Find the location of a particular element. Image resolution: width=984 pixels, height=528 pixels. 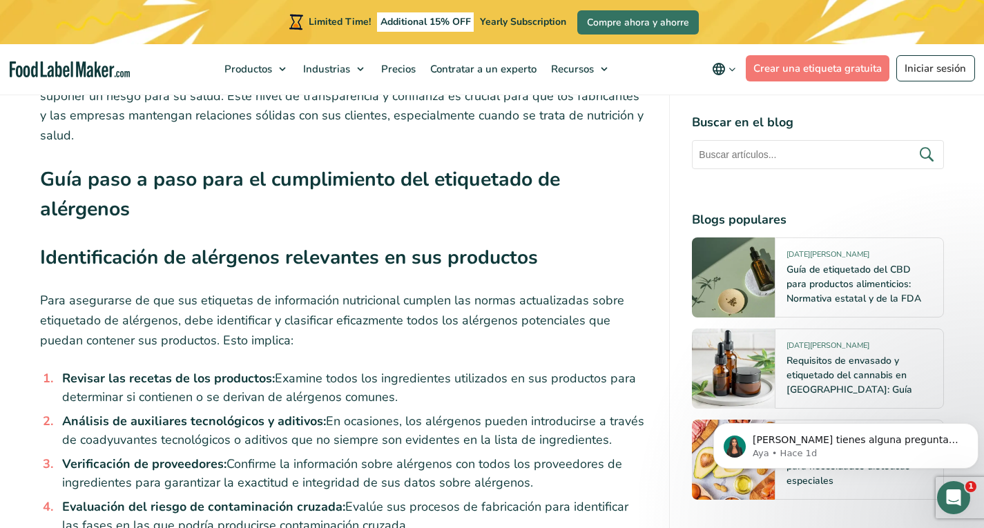

a: Industrias is located at coordinates (334, 69).